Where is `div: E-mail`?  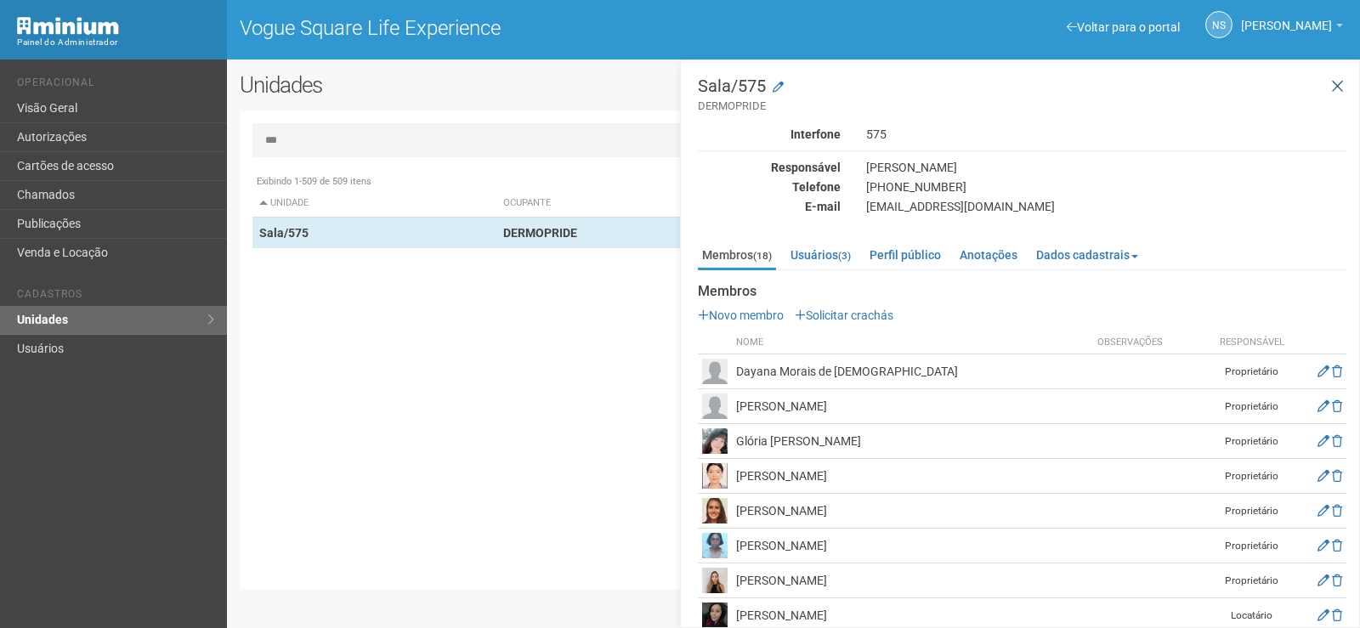 div: E-mail is located at coordinates (769, 206).